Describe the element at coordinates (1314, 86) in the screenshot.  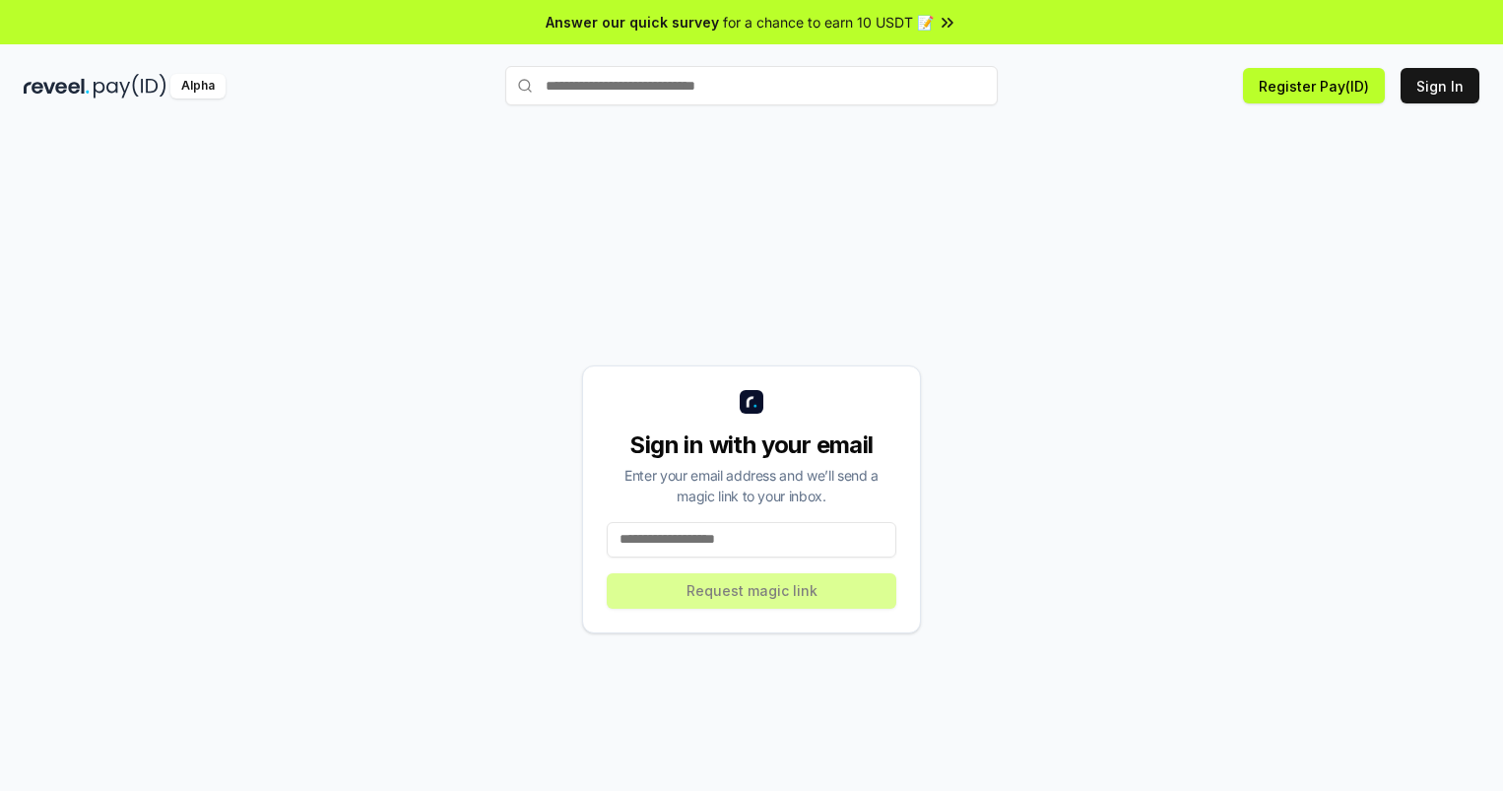
I see `button: Register Pay(ID)` at that location.